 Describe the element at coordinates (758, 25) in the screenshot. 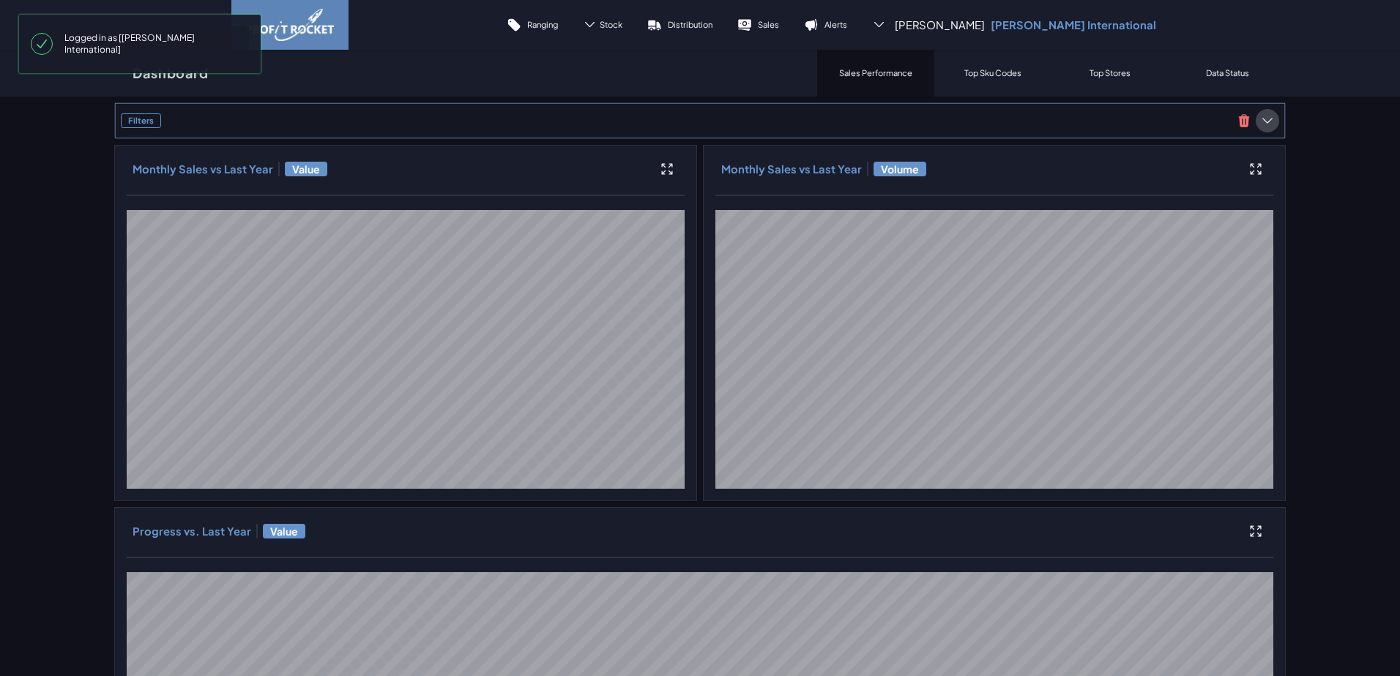

I see `a: Sales` at that location.